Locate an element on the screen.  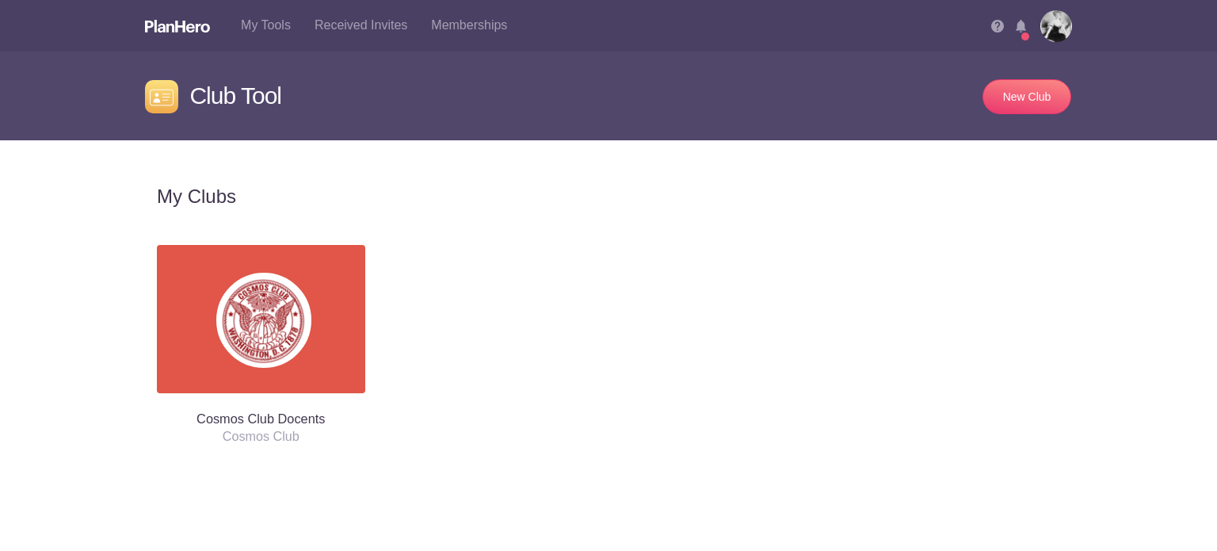
img: Cosmosclub logo no text is located at coordinates (264, 320).